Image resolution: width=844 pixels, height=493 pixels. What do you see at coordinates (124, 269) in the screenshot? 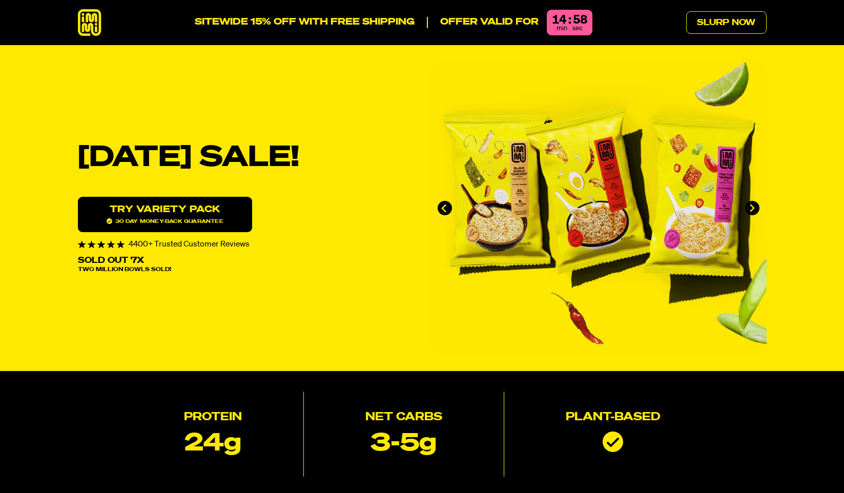
I see `span: Two Million Bowls Sold!` at bounding box center [124, 269].